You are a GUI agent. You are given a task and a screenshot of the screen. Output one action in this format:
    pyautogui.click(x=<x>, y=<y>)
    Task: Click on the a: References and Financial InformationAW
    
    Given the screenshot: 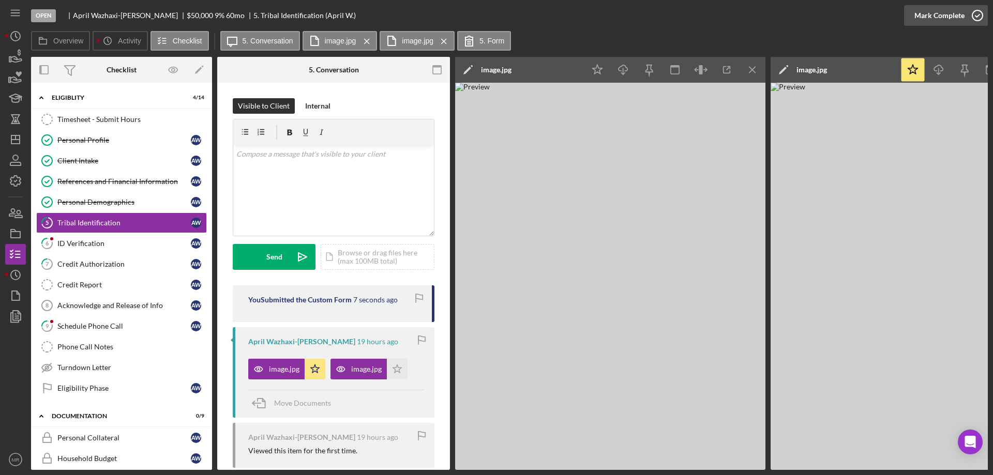 What is the action you would take?
    pyautogui.click(x=122, y=182)
    